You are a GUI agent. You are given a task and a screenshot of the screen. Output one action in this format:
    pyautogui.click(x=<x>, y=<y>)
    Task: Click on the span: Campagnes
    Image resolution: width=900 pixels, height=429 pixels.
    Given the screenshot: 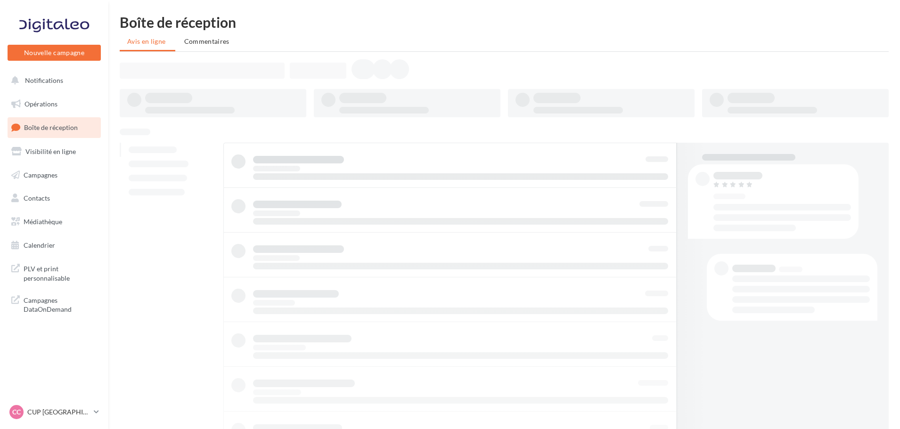 What is the action you would take?
    pyautogui.click(x=41, y=174)
    